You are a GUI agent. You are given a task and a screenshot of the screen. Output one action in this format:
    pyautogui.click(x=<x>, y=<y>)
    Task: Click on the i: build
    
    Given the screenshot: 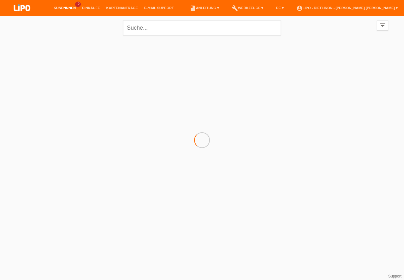 What is the action you would take?
    pyautogui.click(x=235, y=8)
    